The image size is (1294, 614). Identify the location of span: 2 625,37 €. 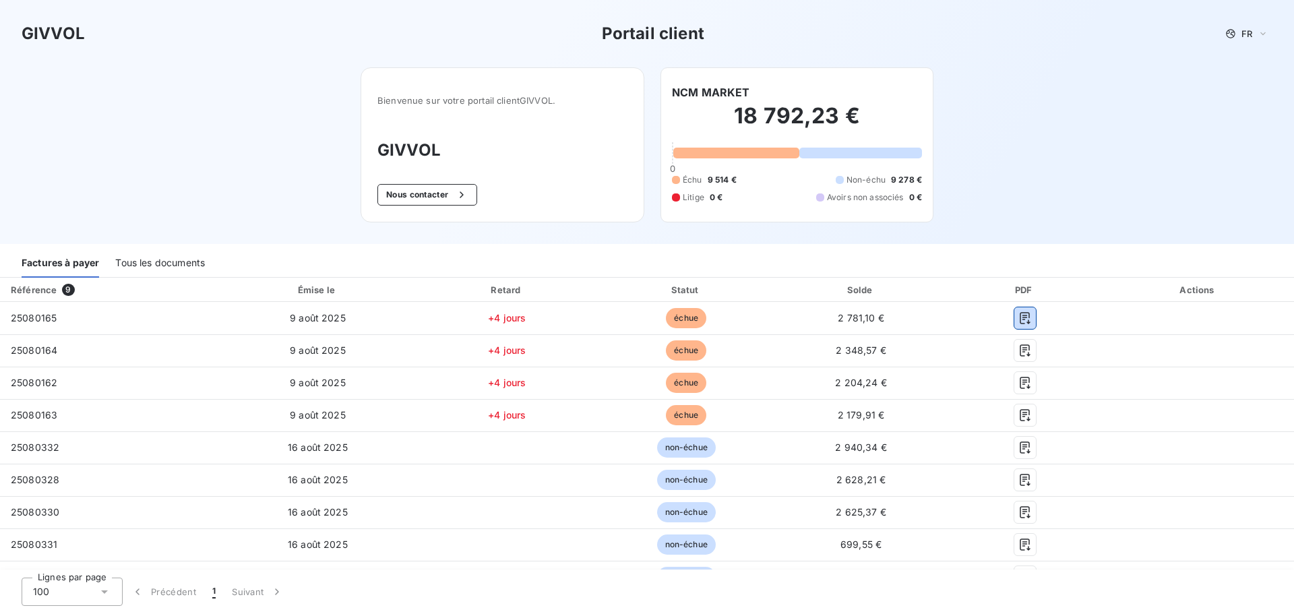
(861, 512).